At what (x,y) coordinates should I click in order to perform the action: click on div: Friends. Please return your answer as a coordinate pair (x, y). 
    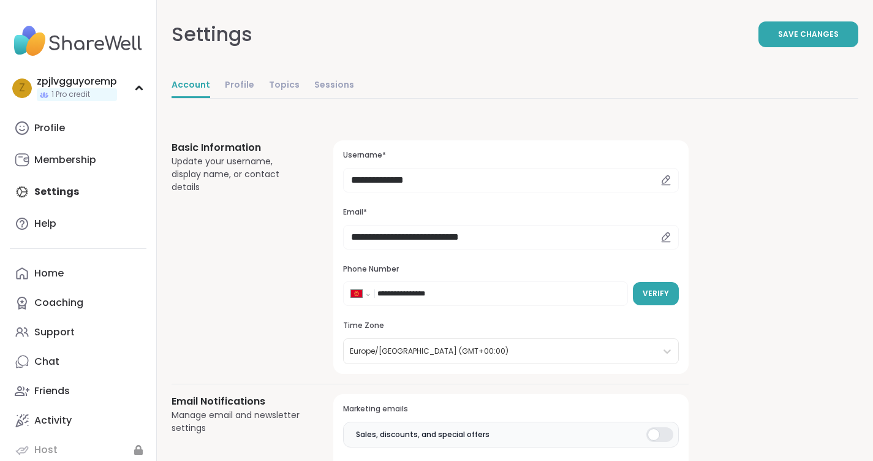
    Looking at the image, I should click on (52, 391).